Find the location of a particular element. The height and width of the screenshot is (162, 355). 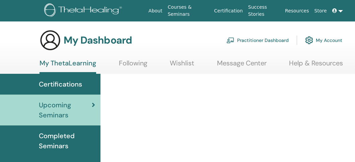

img: generic-user-icon.jpg is located at coordinates (50, 40).